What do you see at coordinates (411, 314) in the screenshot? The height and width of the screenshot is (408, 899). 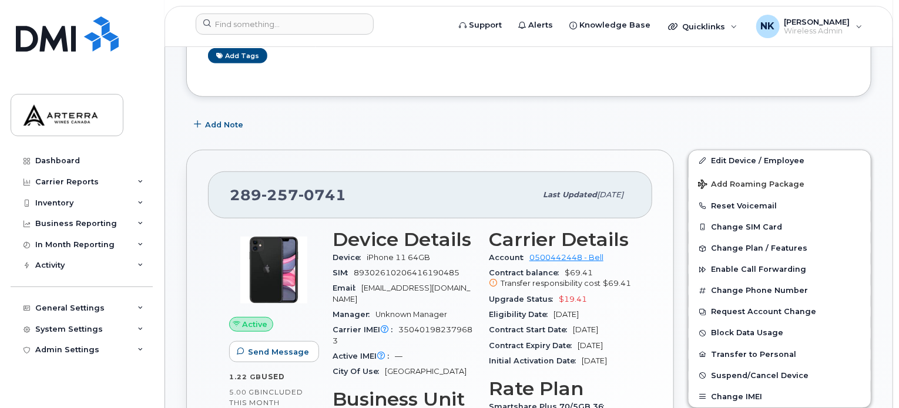 I see `span: Unknown Manager` at bounding box center [411, 314].